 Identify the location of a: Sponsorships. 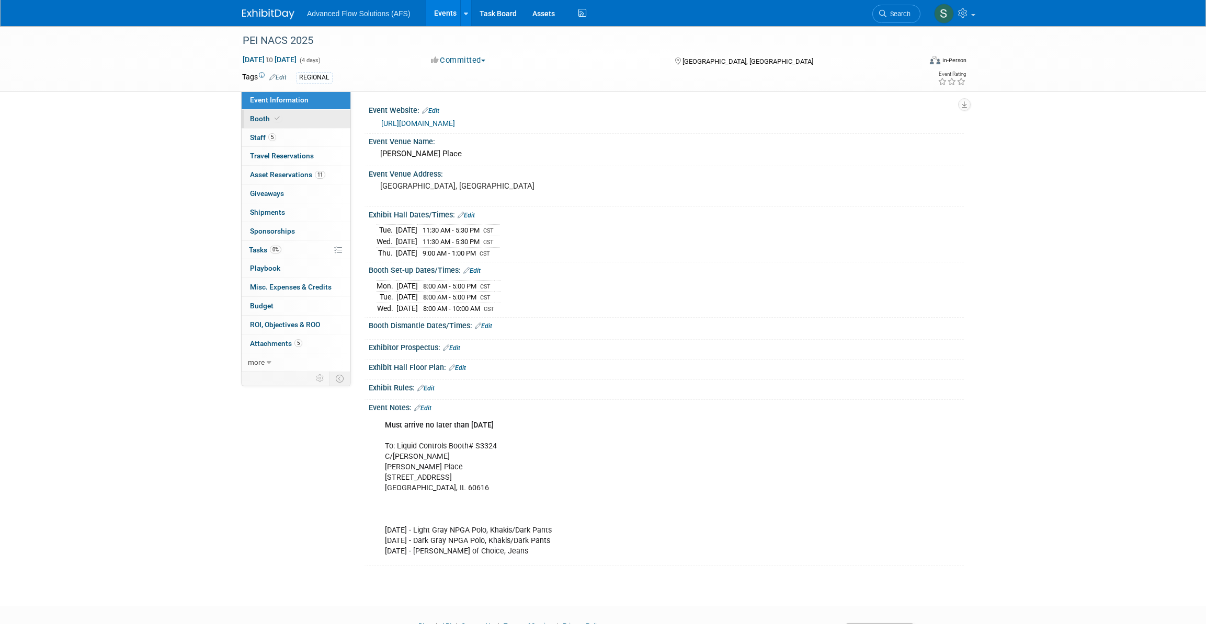
(296, 231).